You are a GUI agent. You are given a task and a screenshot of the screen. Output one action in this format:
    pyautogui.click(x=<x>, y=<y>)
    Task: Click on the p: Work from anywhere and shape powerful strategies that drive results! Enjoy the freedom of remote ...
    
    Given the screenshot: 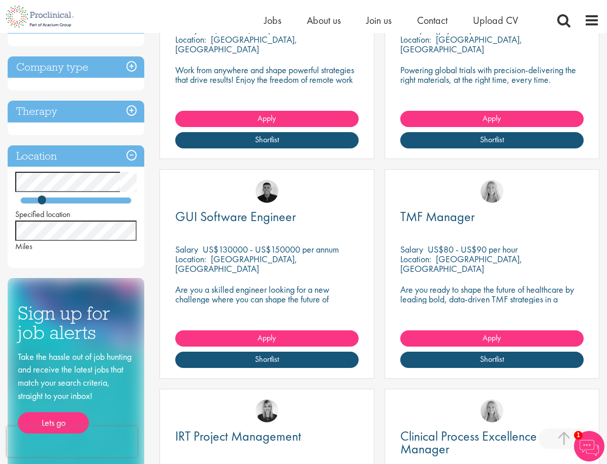 What is the action you would take?
    pyautogui.click(x=267, y=84)
    